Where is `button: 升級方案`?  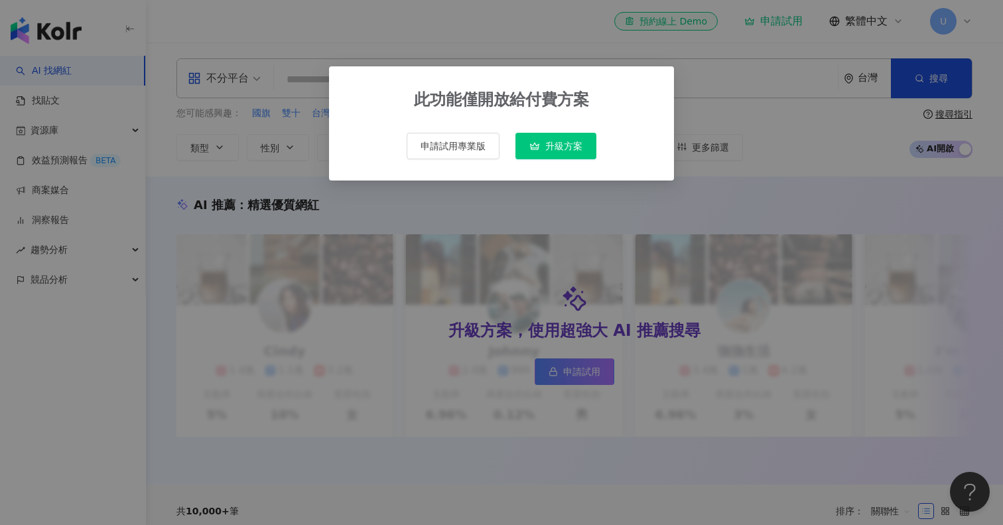 button: 升級方案 is located at coordinates (556, 146).